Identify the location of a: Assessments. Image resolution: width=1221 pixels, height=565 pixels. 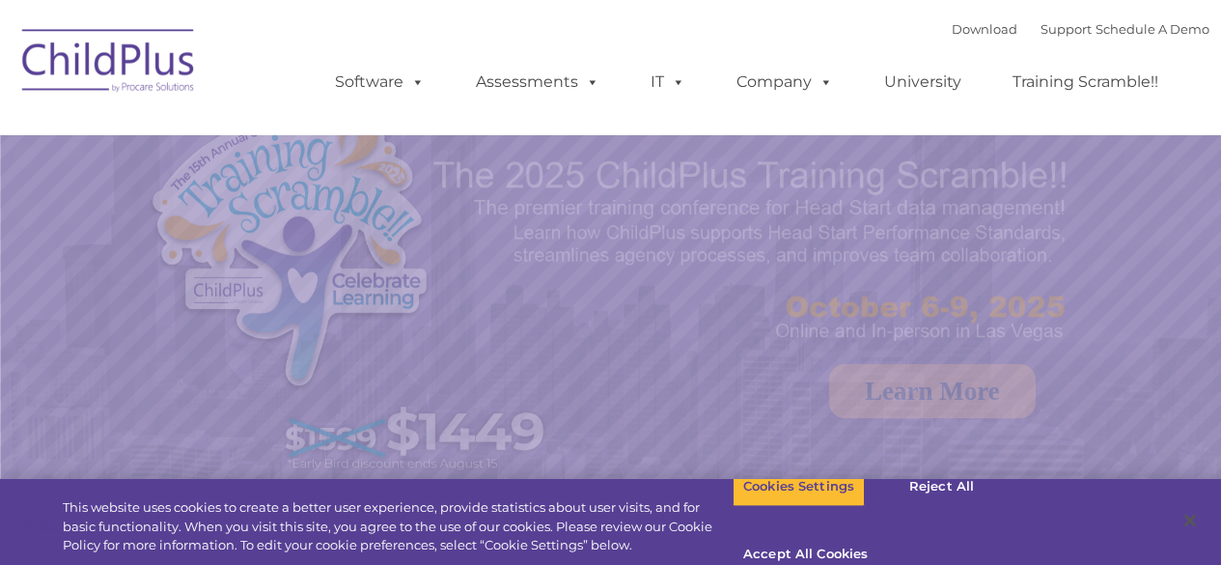
(538, 82).